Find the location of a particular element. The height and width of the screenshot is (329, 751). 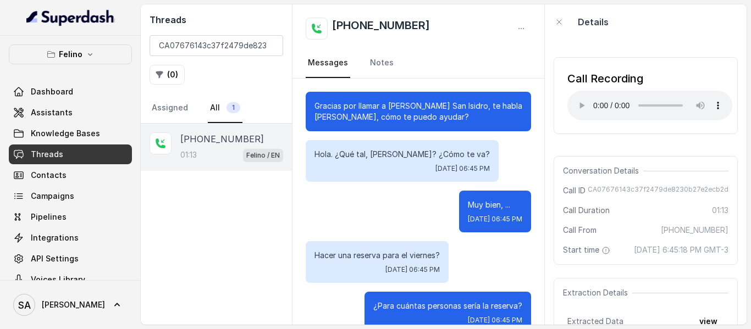

h2: Threads is located at coordinates (216, 20).